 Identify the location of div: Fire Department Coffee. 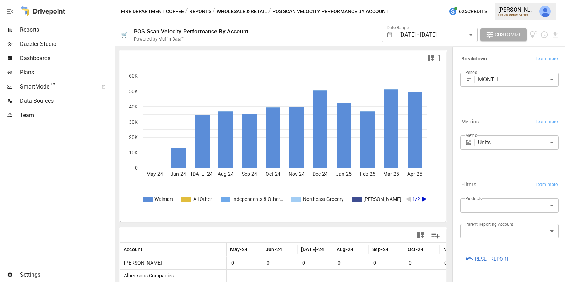
(517, 15).